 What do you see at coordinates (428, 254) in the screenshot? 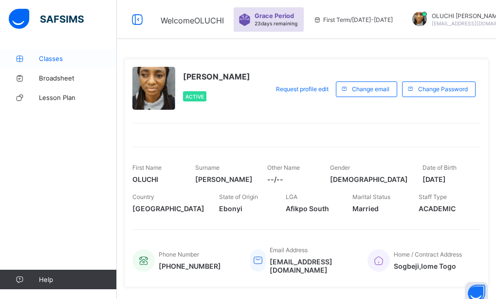
I see `span: Home / Contract Address` at bounding box center [428, 254].